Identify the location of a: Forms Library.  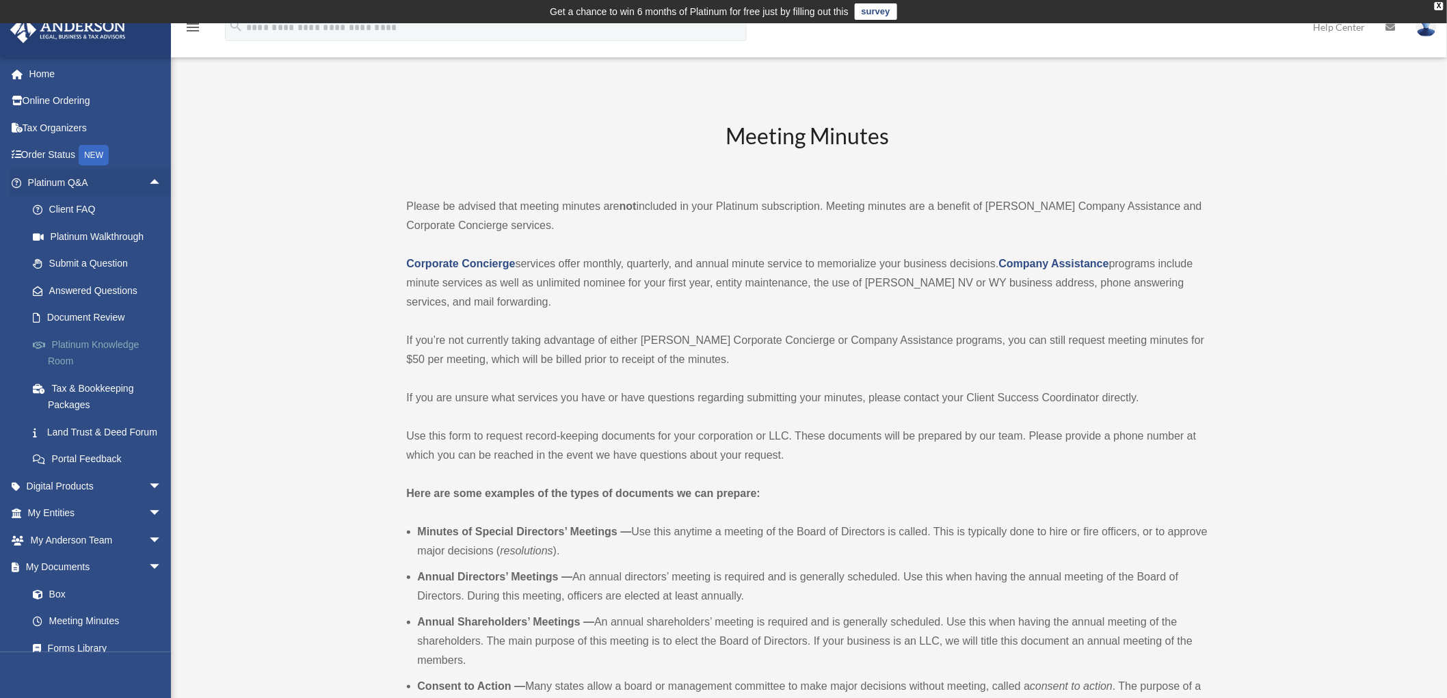
(101, 648).